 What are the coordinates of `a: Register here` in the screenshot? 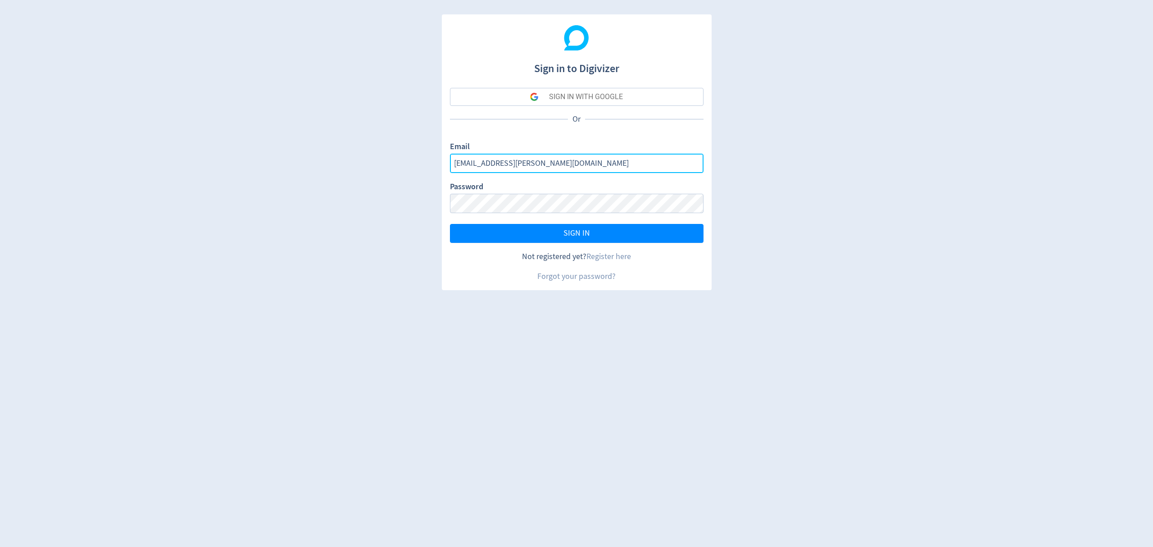 It's located at (608, 256).